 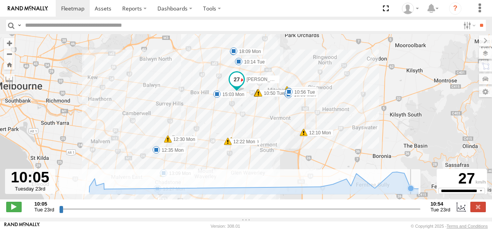 I want to click on label: Close, so click(x=478, y=207).